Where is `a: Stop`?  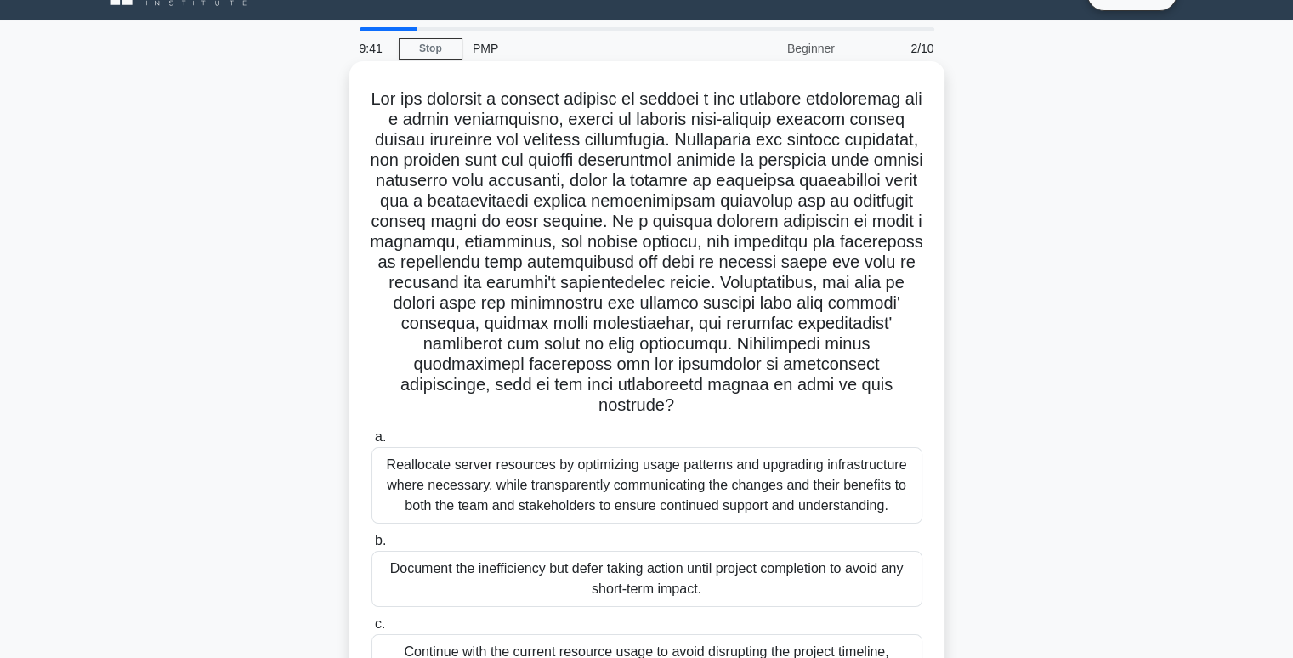 a: Stop is located at coordinates (430, 48).